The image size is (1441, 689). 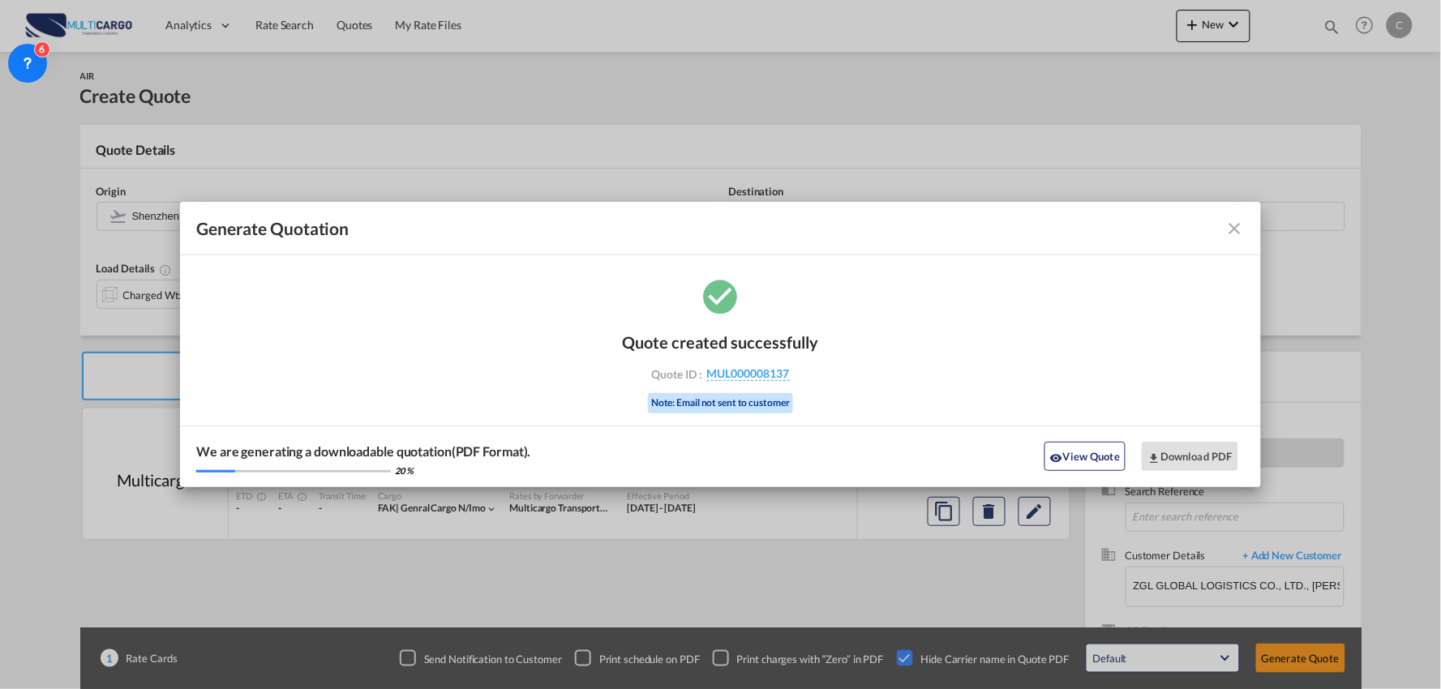 I want to click on div: Quote ID :, so click(x=721, y=374).